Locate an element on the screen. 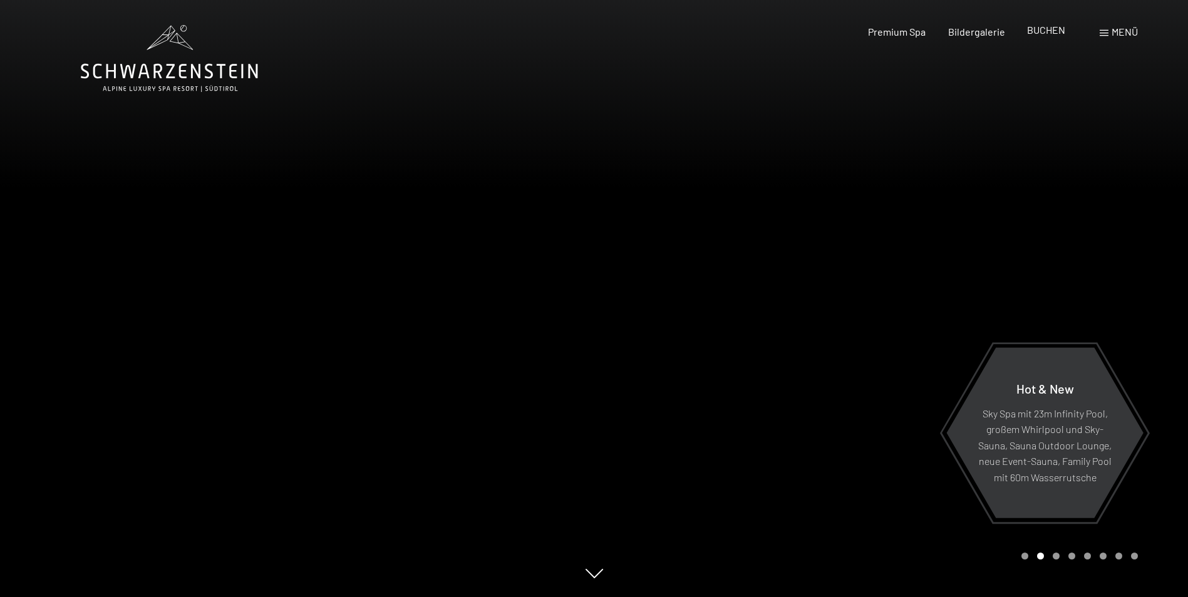 Image resolution: width=1188 pixels, height=597 pixels. span: Bildergalerie is located at coordinates (976, 31).